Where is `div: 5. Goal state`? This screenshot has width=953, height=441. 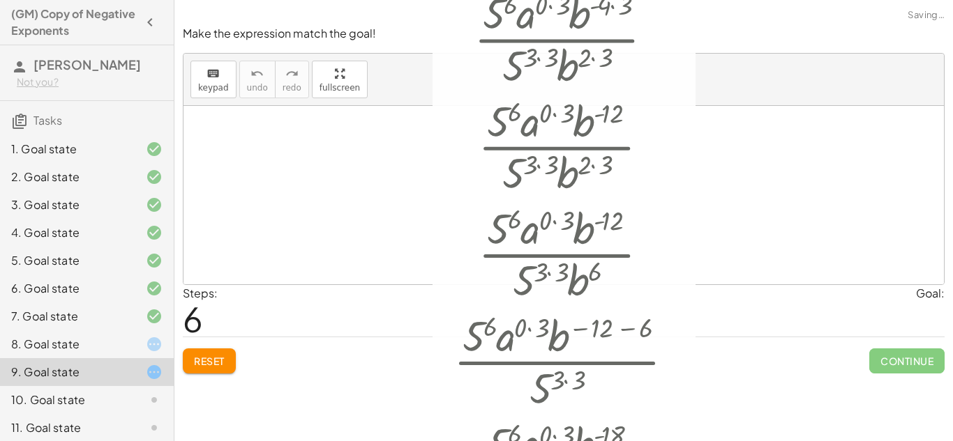
div: 5. Goal state is located at coordinates (67, 261).